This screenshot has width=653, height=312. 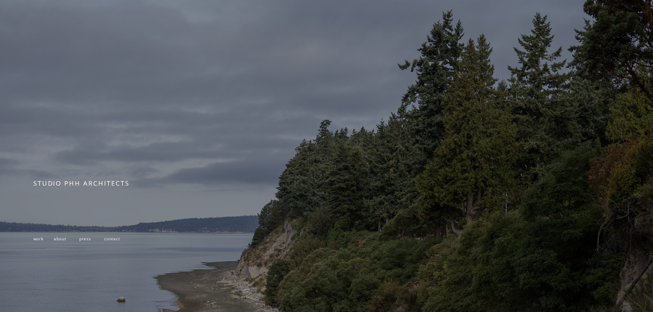 What do you see at coordinates (38, 239) in the screenshot?
I see `span: work` at bounding box center [38, 239].